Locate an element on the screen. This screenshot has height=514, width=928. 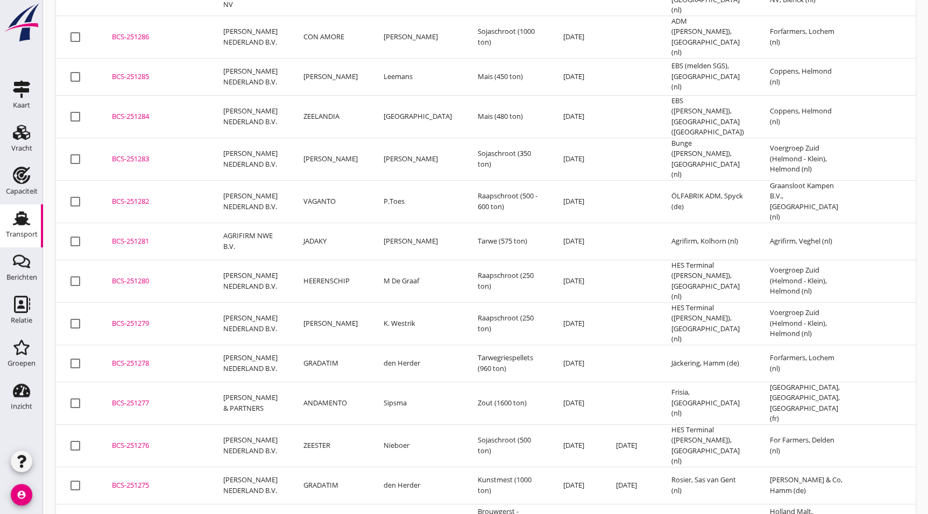
div: BCS-251280 is located at coordinates (154, 281).